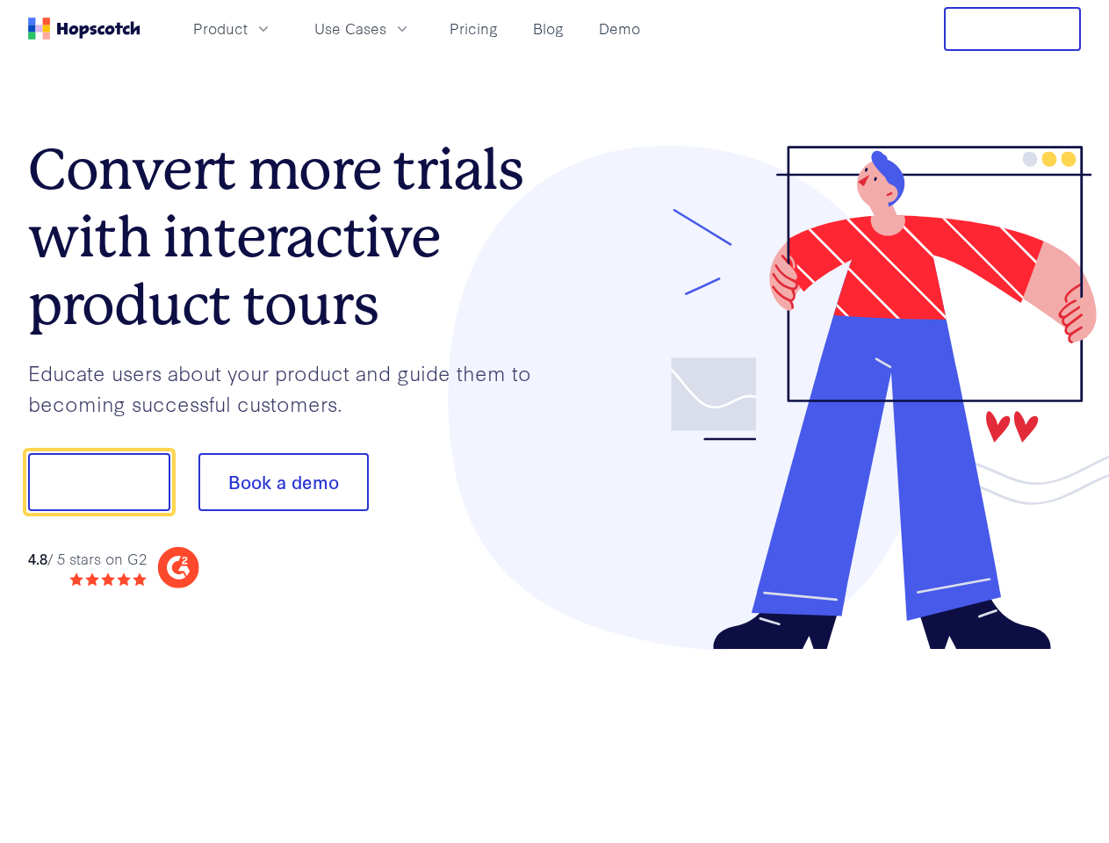 This screenshot has width=1109, height=843. I want to click on a: Blog, so click(548, 28).